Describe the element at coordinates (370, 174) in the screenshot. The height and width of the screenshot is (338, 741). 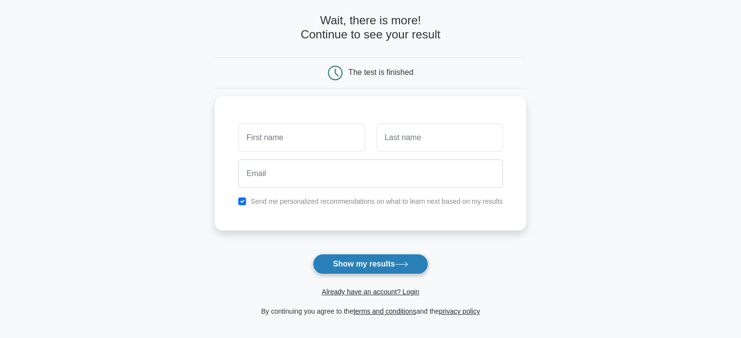
I see `input: Email` at that location.